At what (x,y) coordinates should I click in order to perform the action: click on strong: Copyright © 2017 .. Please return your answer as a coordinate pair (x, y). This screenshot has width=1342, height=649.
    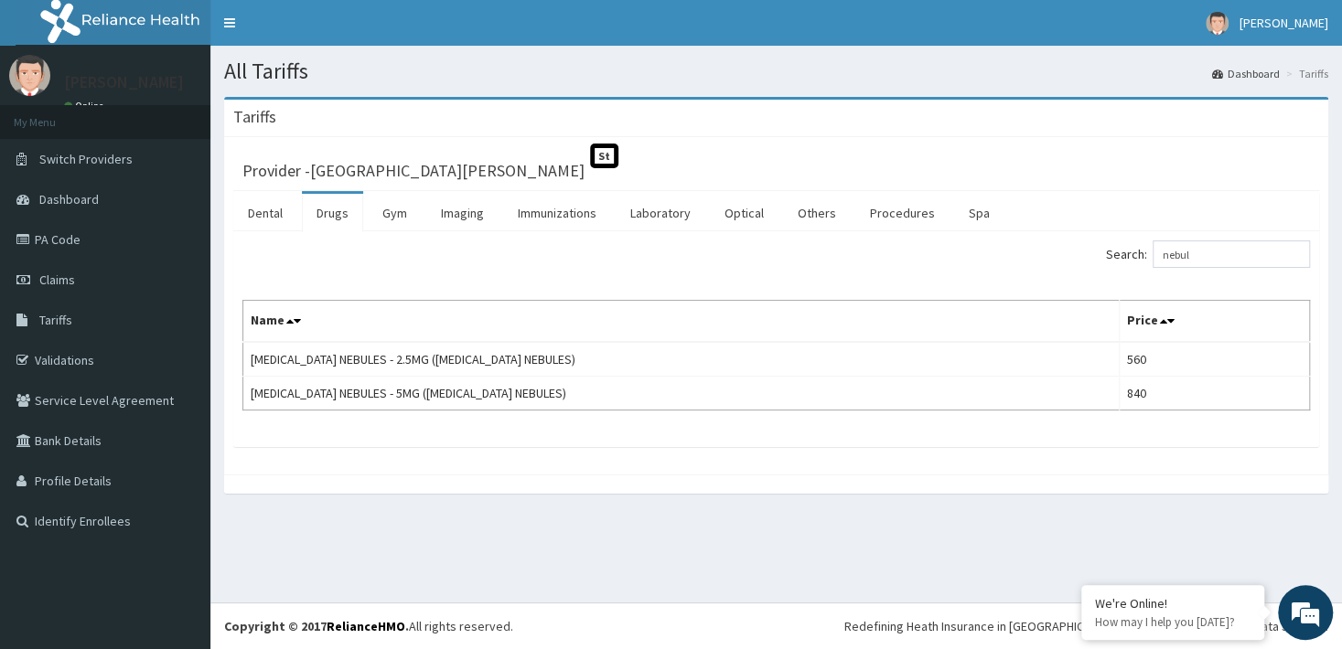
    Looking at the image, I should click on (316, 626).